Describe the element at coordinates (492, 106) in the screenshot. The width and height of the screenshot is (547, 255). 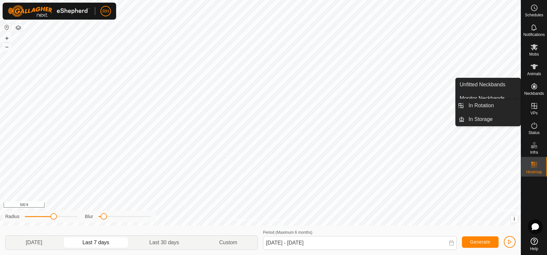
I see `a: In Rotation` at that location.